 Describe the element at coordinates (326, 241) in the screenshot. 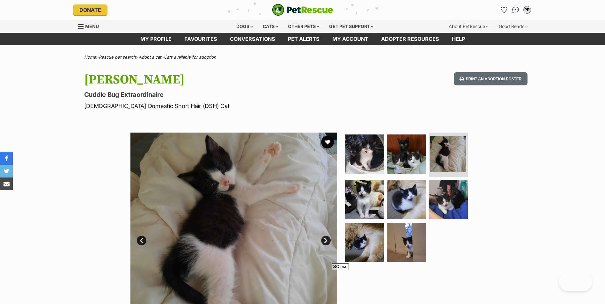

I see `a: Next` at that location.